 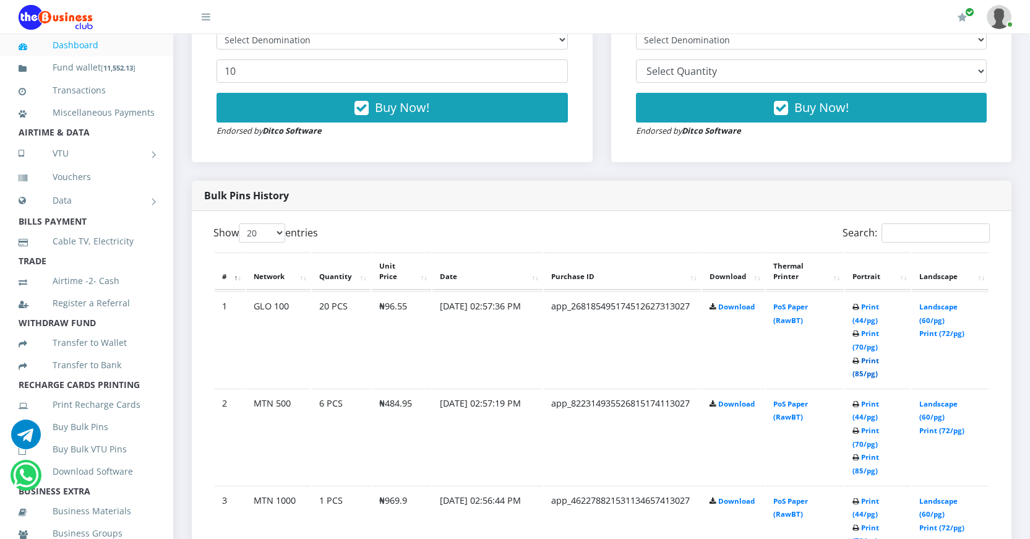 What do you see at coordinates (402, 339) in the screenshot?
I see `td: ₦96.55` at bounding box center [402, 339].